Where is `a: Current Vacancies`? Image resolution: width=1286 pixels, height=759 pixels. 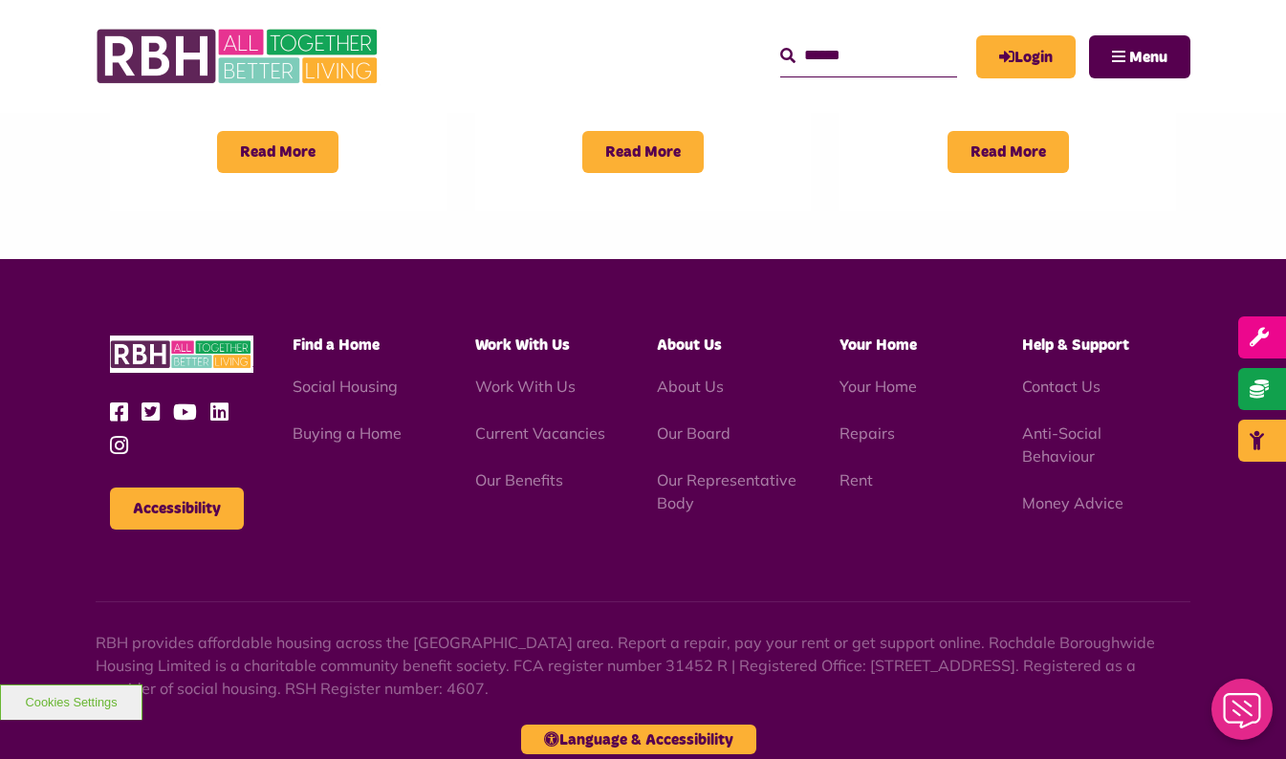
a: Current Vacancies is located at coordinates (540, 433).